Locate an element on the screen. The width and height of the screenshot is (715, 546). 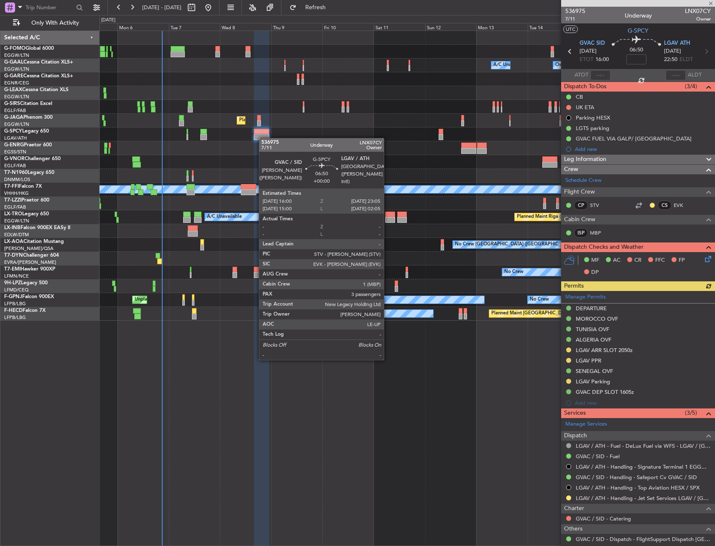
a: Schedule Crew is located at coordinates (583, 181).